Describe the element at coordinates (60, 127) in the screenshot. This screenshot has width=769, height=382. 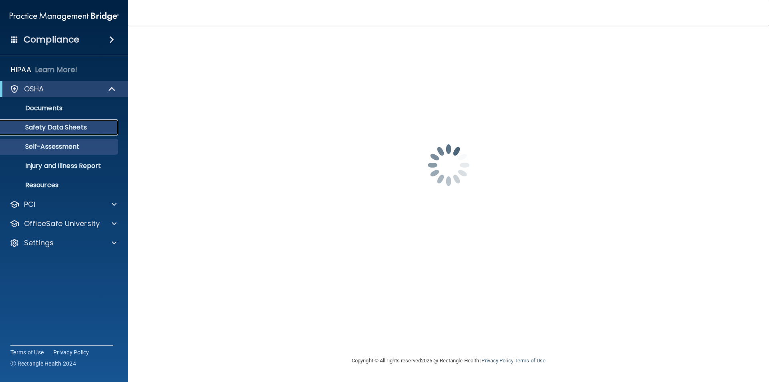
I see `p: Safety Data Sheets` at that location.